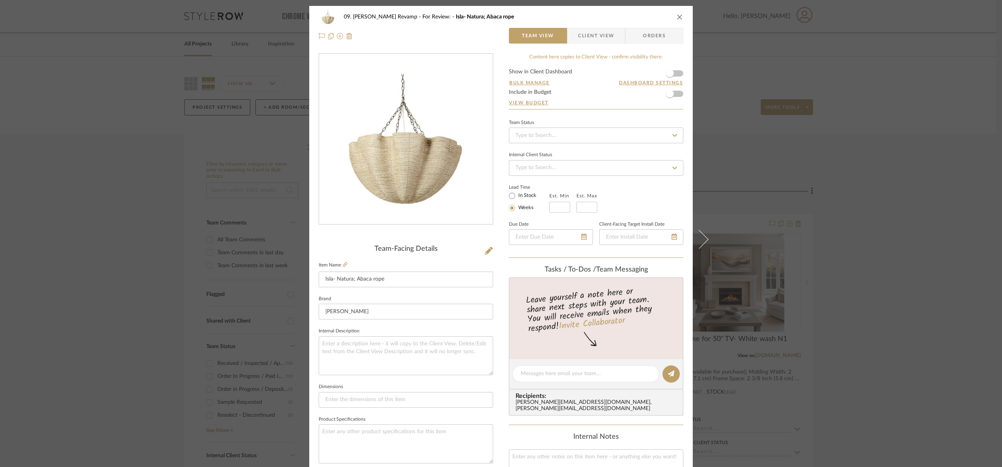 The width and height of the screenshot is (1002, 467). Describe the element at coordinates (331, 387) in the screenshot. I see `label: Dimensions` at that location.